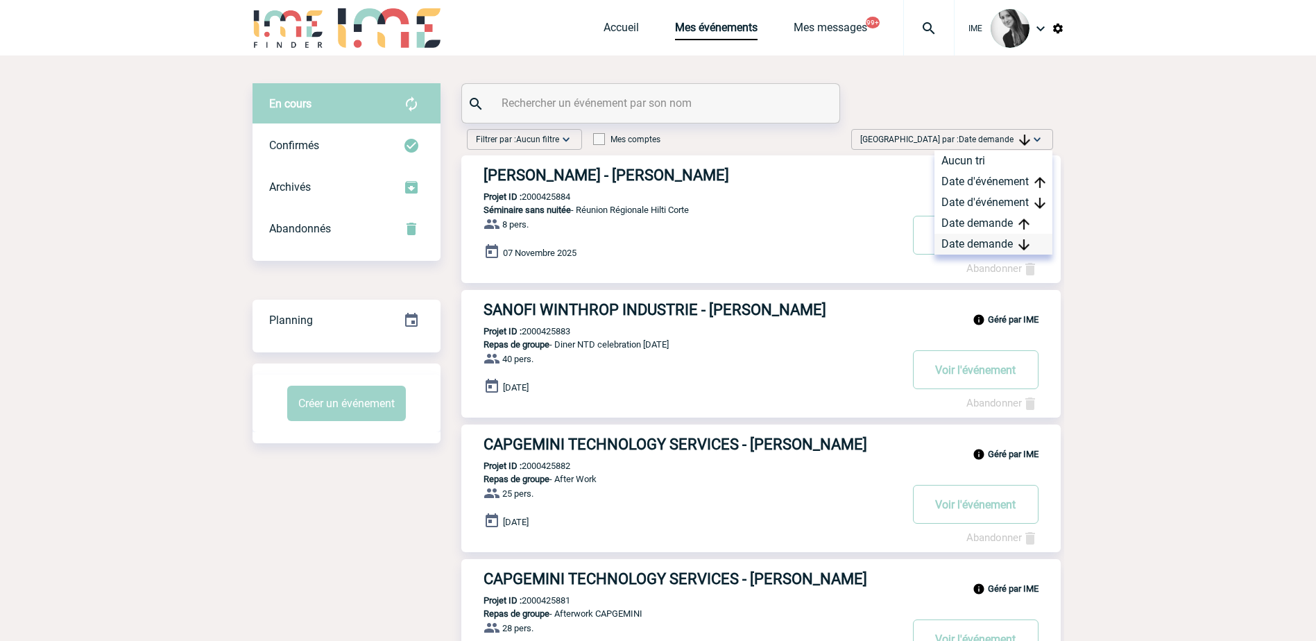 The image size is (1316, 641). I want to click on p: 2000425884, so click(515, 196).